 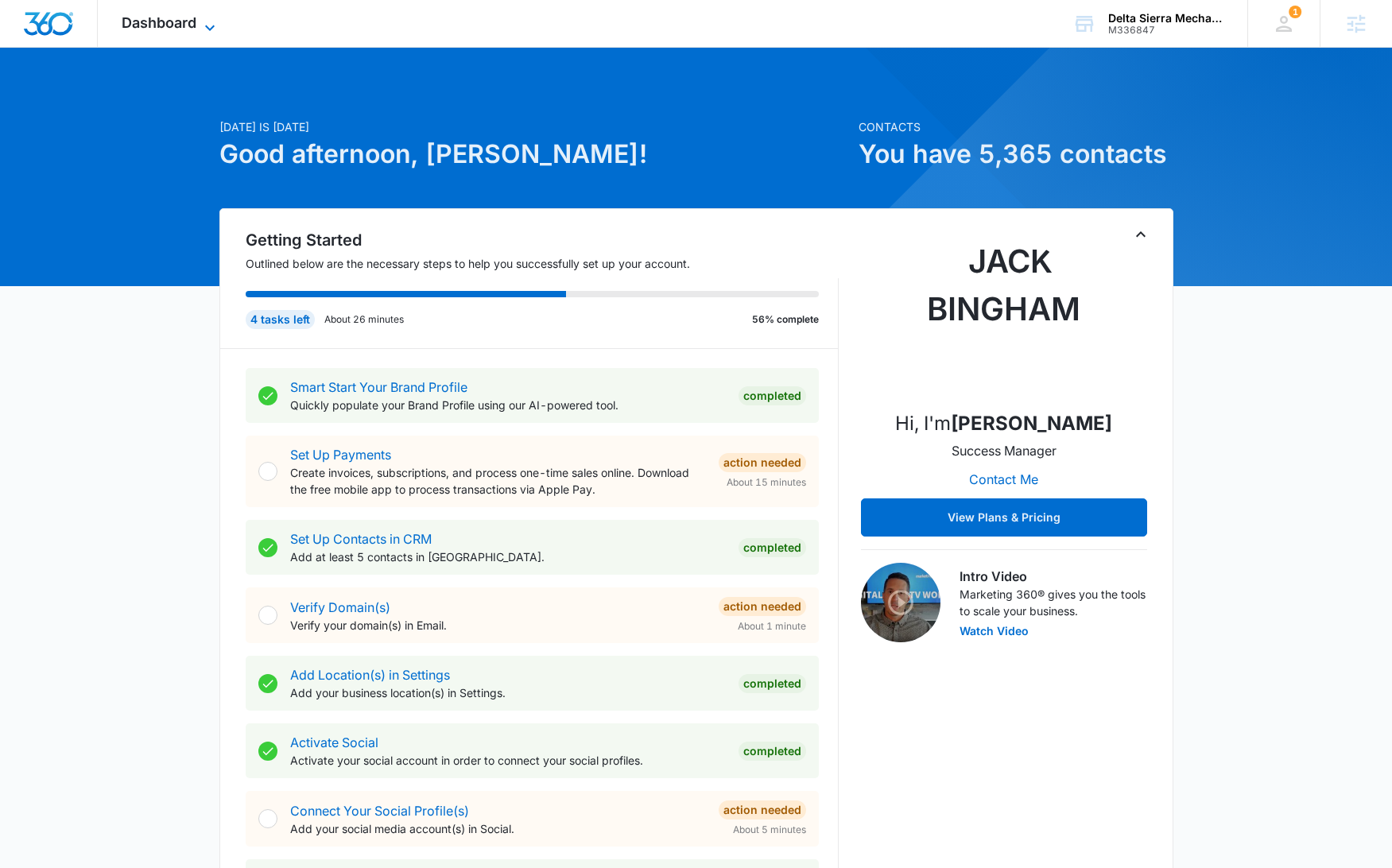 I want to click on button: Contact Me, so click(x=1003, y=479).